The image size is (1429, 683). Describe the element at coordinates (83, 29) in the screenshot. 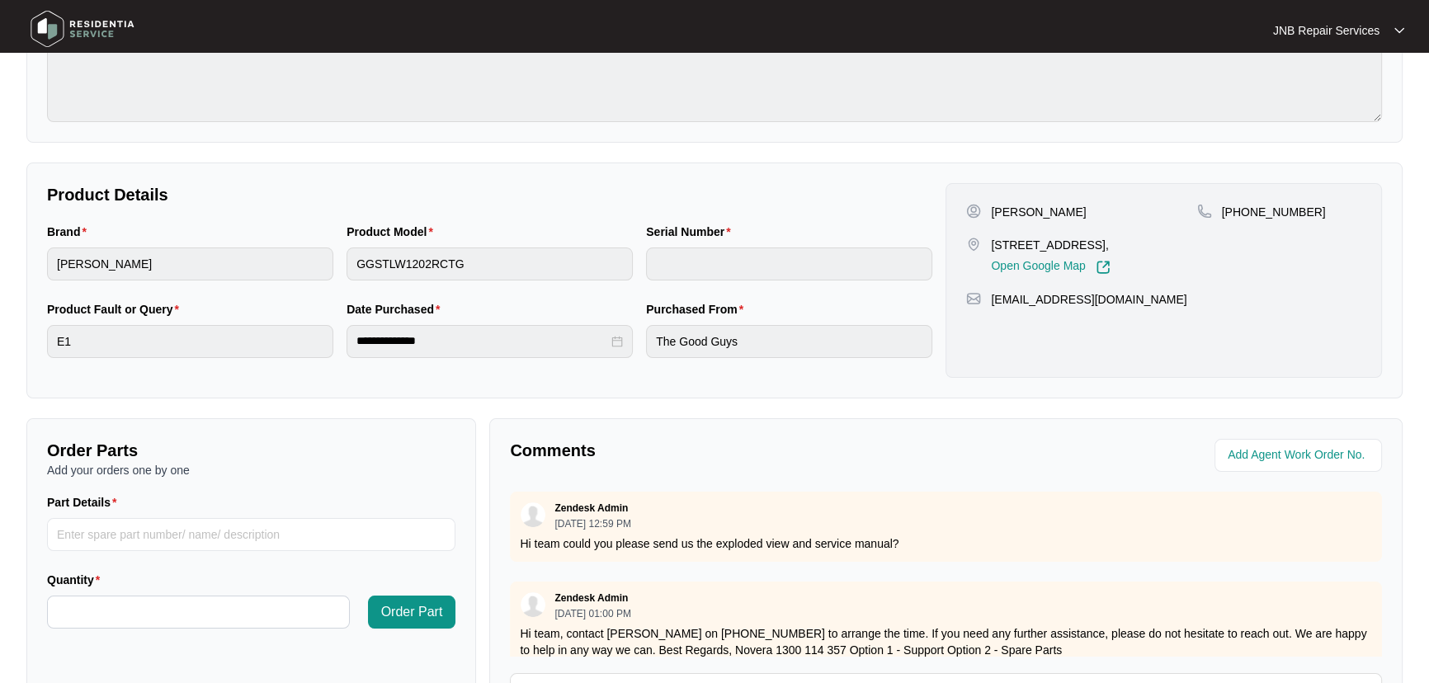

I see `img: residentia service logo` at that location.